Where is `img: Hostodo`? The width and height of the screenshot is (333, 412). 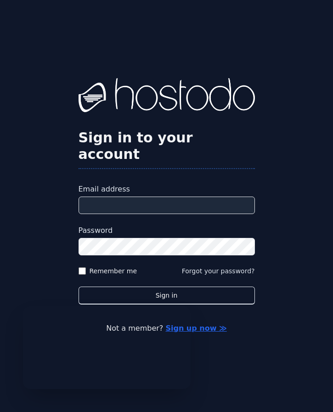
img: Hostodo is located at coordinates (167, 96).